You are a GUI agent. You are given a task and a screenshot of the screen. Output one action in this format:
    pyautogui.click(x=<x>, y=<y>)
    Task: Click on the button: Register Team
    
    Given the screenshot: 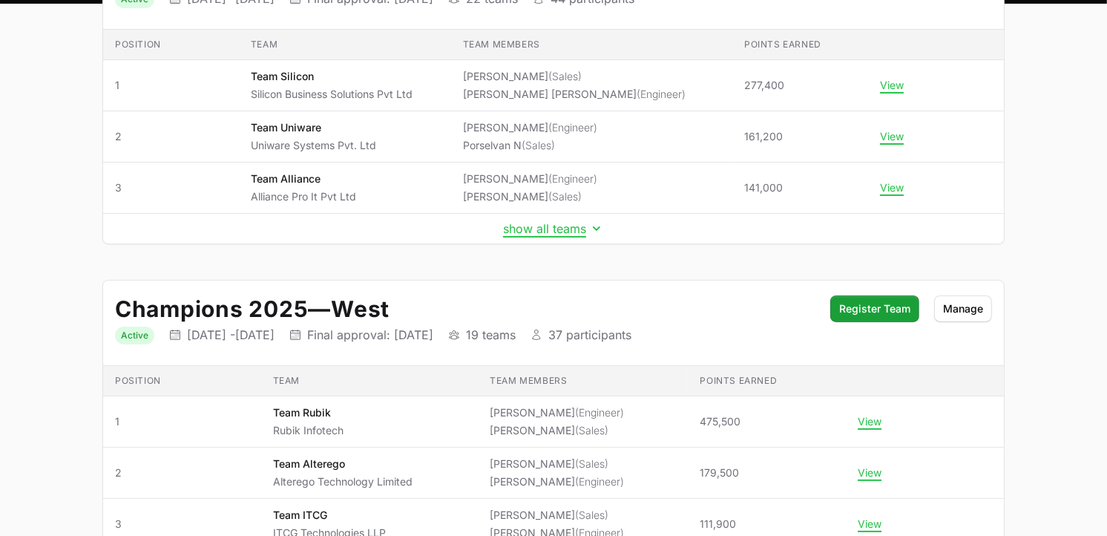 What is the action you would take?
    pyautogui.click(x=875, y=309)
    